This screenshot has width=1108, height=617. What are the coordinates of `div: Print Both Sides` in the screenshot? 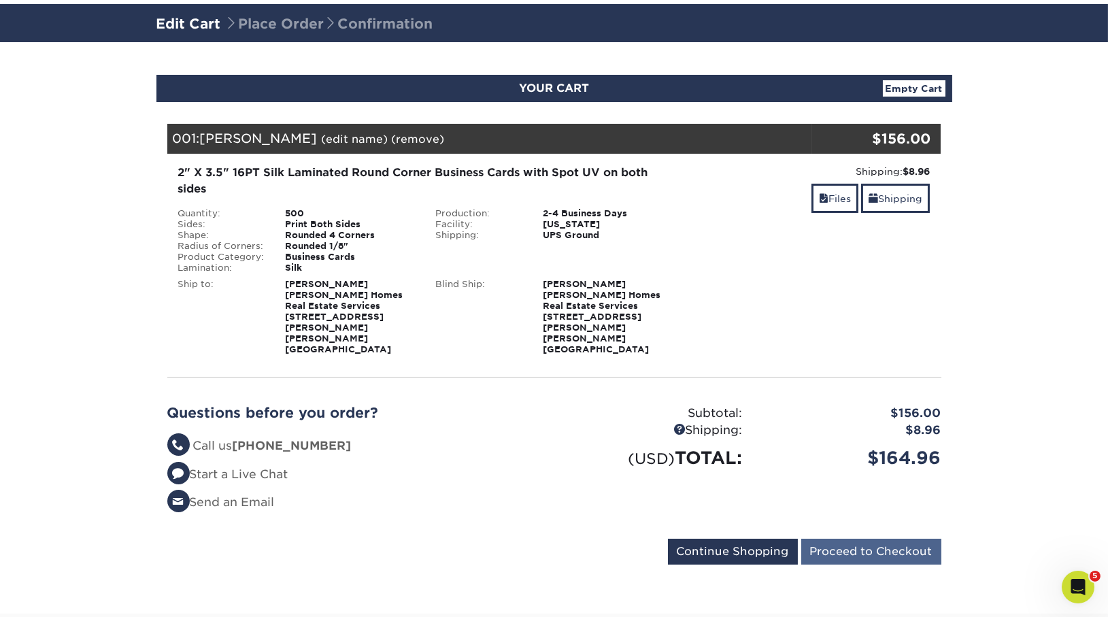 It's located at (350, 225).